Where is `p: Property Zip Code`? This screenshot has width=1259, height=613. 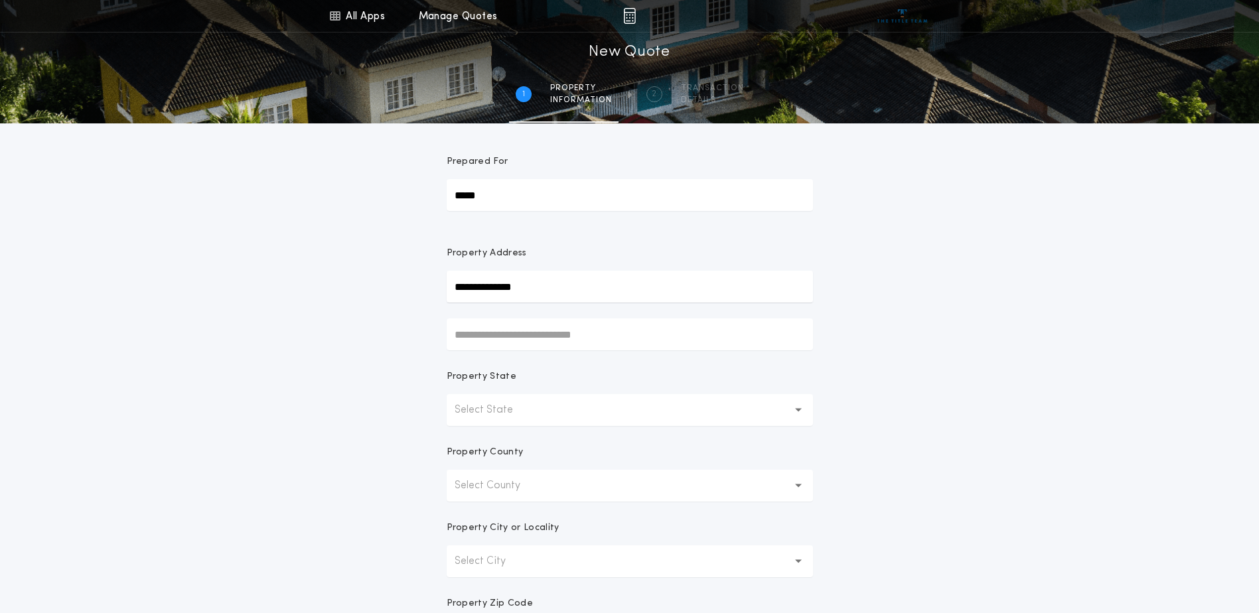
p: Property Zip Code is located at coordinates (490, 604).